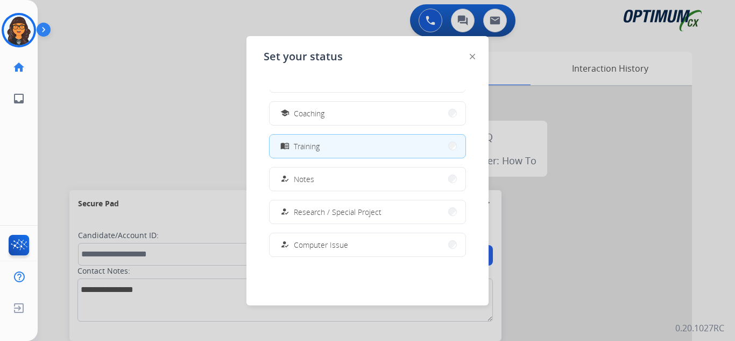 This screenshot has width=735, height=341. Describe the element at coordinates (367, 211) in the screenshot. I see `button: Research / Special Project` at that location.